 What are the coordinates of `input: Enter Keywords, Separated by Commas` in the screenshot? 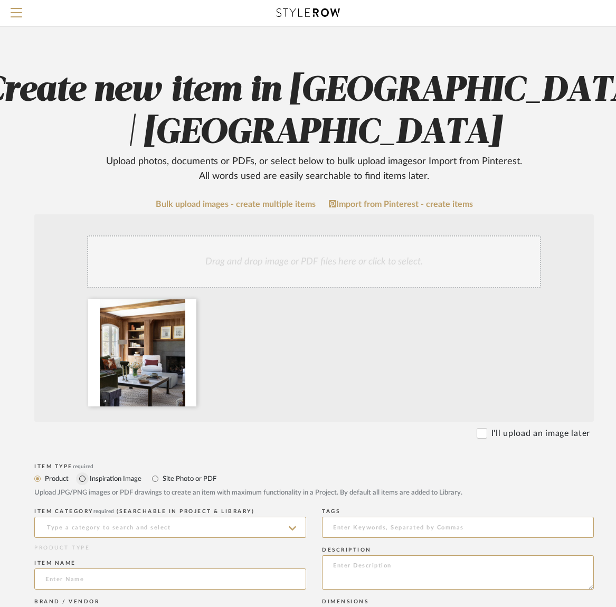 It's located at (457, 527).